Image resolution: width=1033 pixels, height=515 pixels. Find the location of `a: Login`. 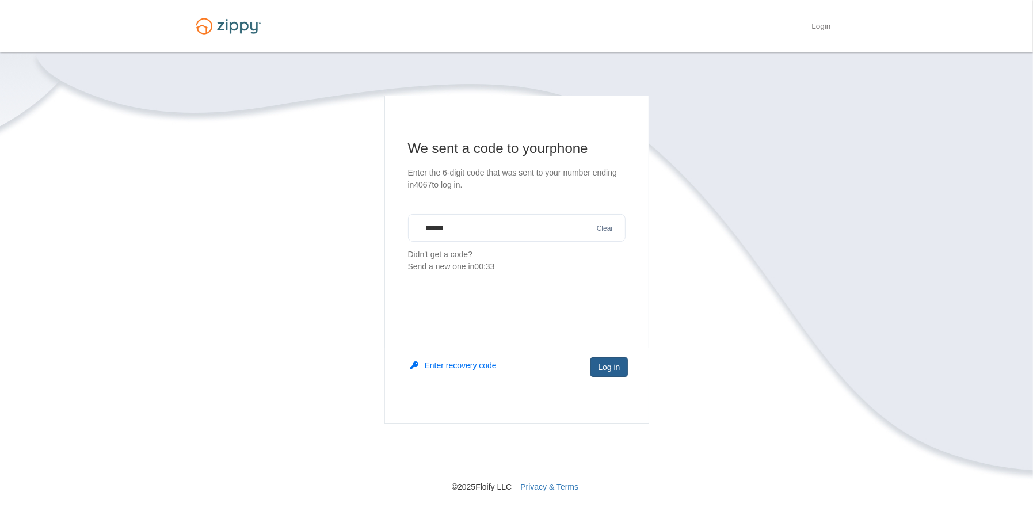

a: Login is located at coordinates (821, 28).